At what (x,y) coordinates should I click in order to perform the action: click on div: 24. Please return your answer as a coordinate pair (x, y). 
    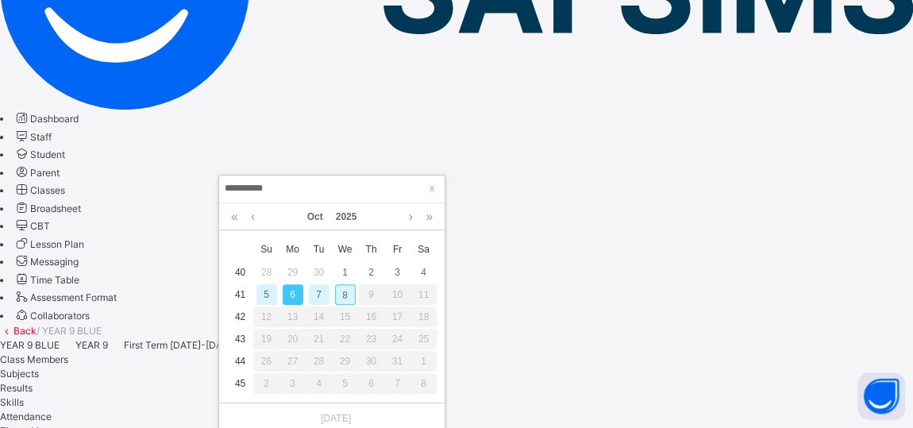
    Looking at the image, I should click on (397, 339).